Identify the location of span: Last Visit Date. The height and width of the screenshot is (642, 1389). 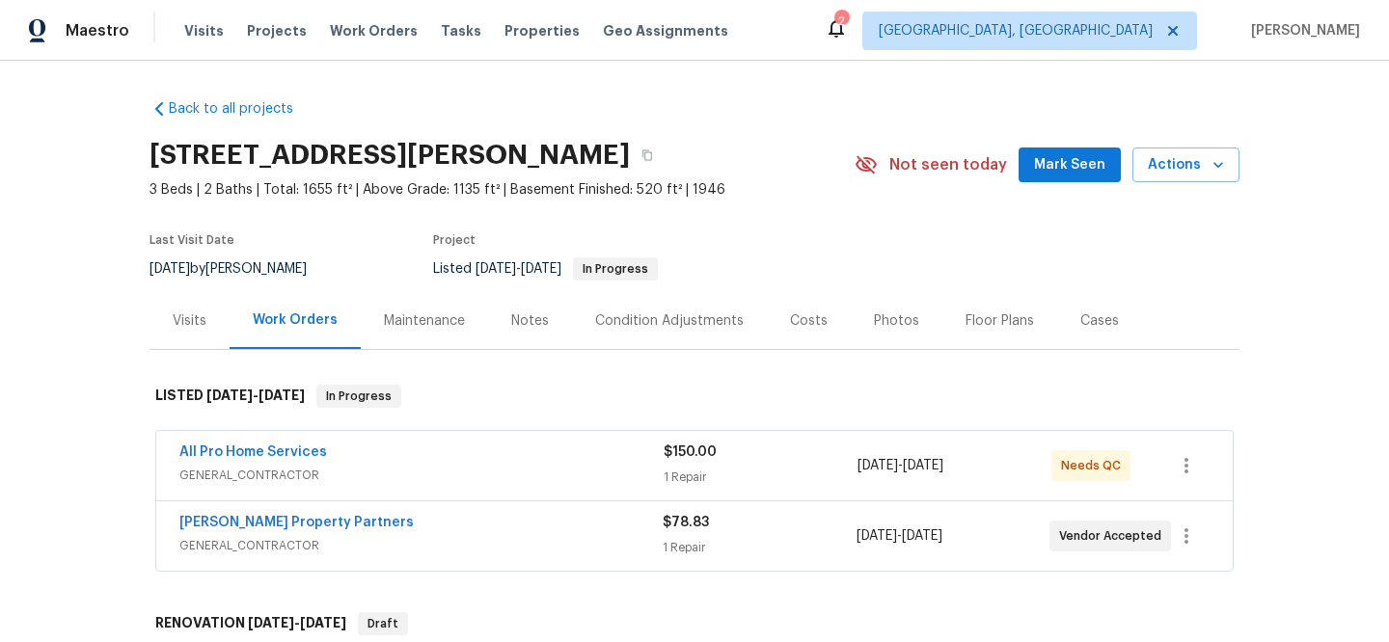
(192, 240).